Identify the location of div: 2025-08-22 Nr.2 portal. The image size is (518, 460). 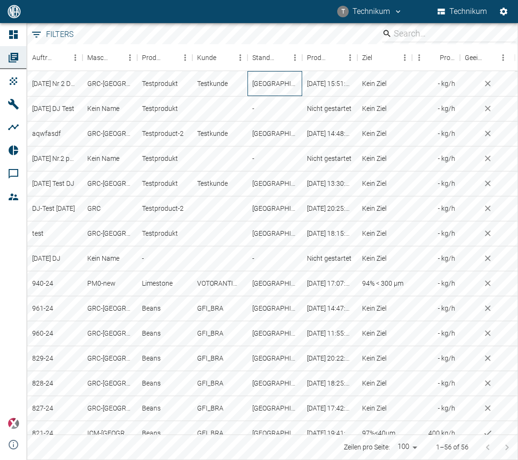
(55, 158).